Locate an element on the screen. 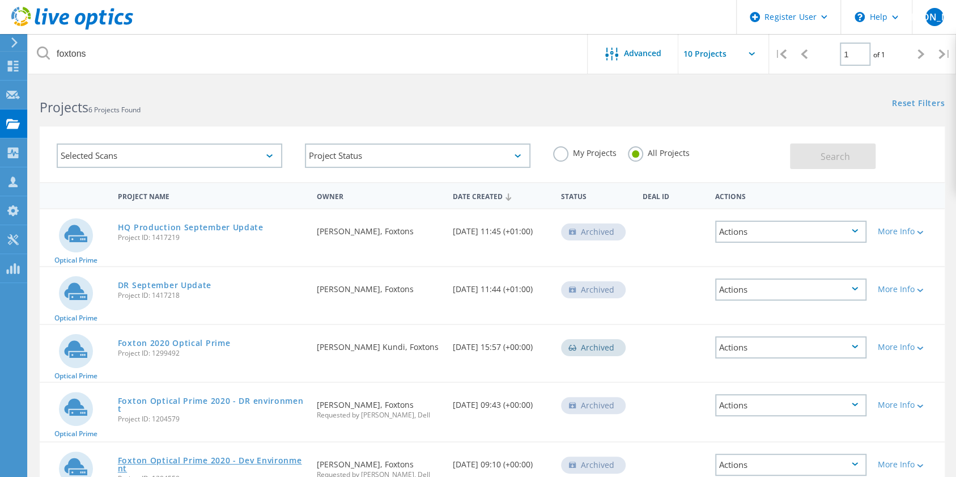 This screenshot has height=477, width=956. span: Advanced is located at coordinates (643, 53).